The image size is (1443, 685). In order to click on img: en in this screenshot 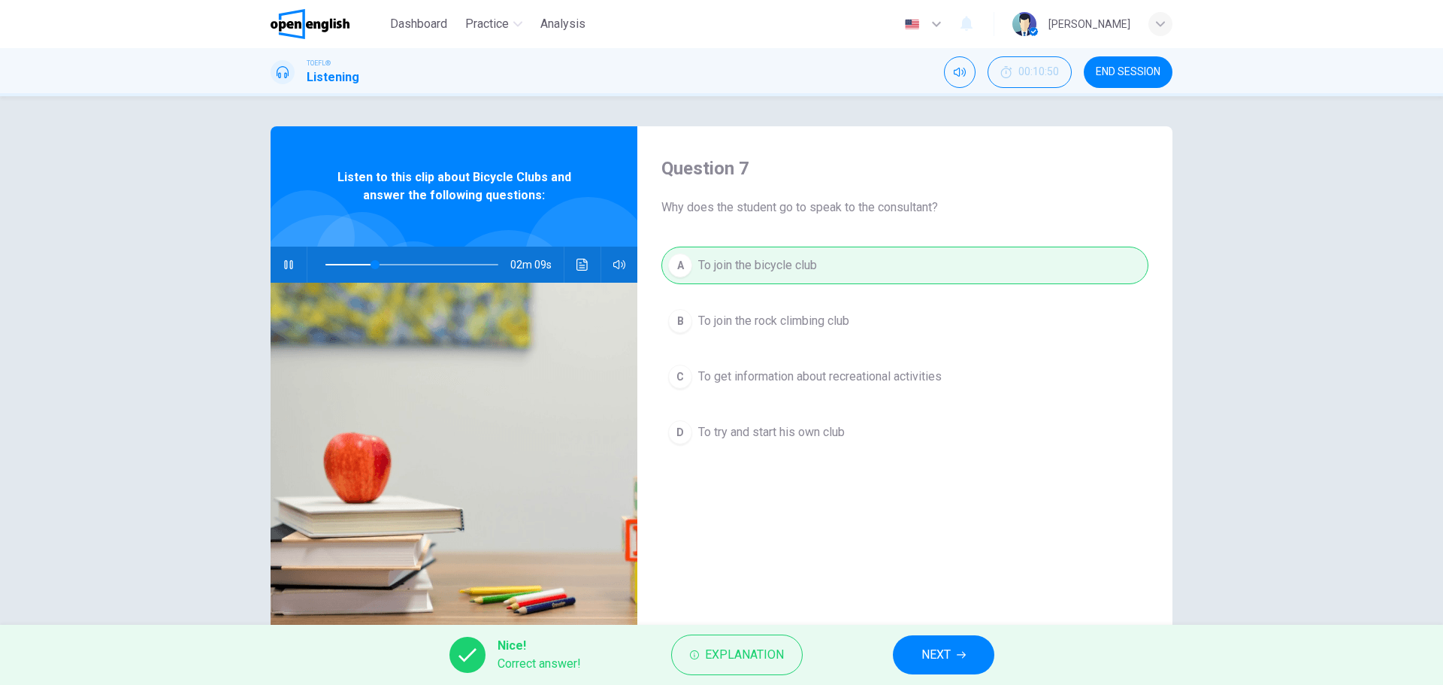, I will do `click(912, 24)`.